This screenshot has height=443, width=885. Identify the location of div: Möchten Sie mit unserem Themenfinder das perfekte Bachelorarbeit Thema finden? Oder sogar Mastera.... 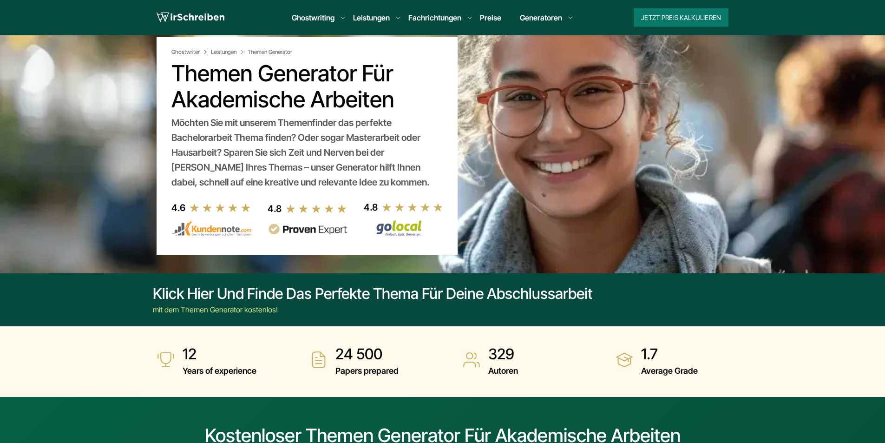
(307, 152).